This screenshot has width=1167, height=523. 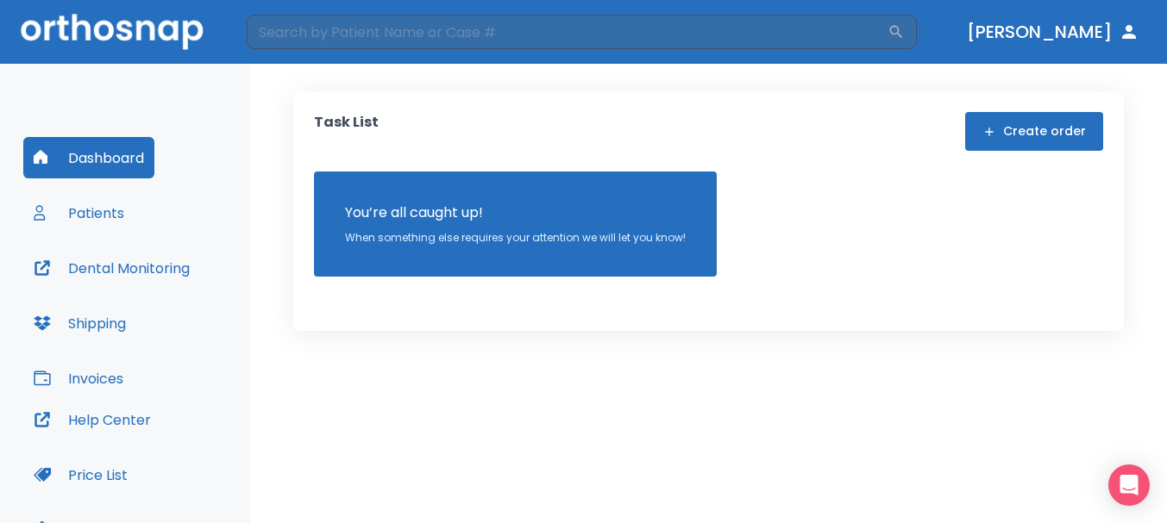 What do you see at coordinates (515, 213) in the screenshot?
I see `p: You’re all caught up!` at bounding box center [515, 213].